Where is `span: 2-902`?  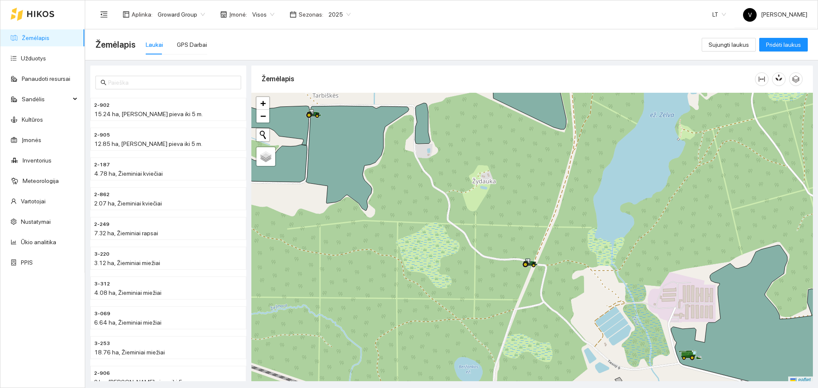 span: 2-902 is located at coordinates (102, 105).